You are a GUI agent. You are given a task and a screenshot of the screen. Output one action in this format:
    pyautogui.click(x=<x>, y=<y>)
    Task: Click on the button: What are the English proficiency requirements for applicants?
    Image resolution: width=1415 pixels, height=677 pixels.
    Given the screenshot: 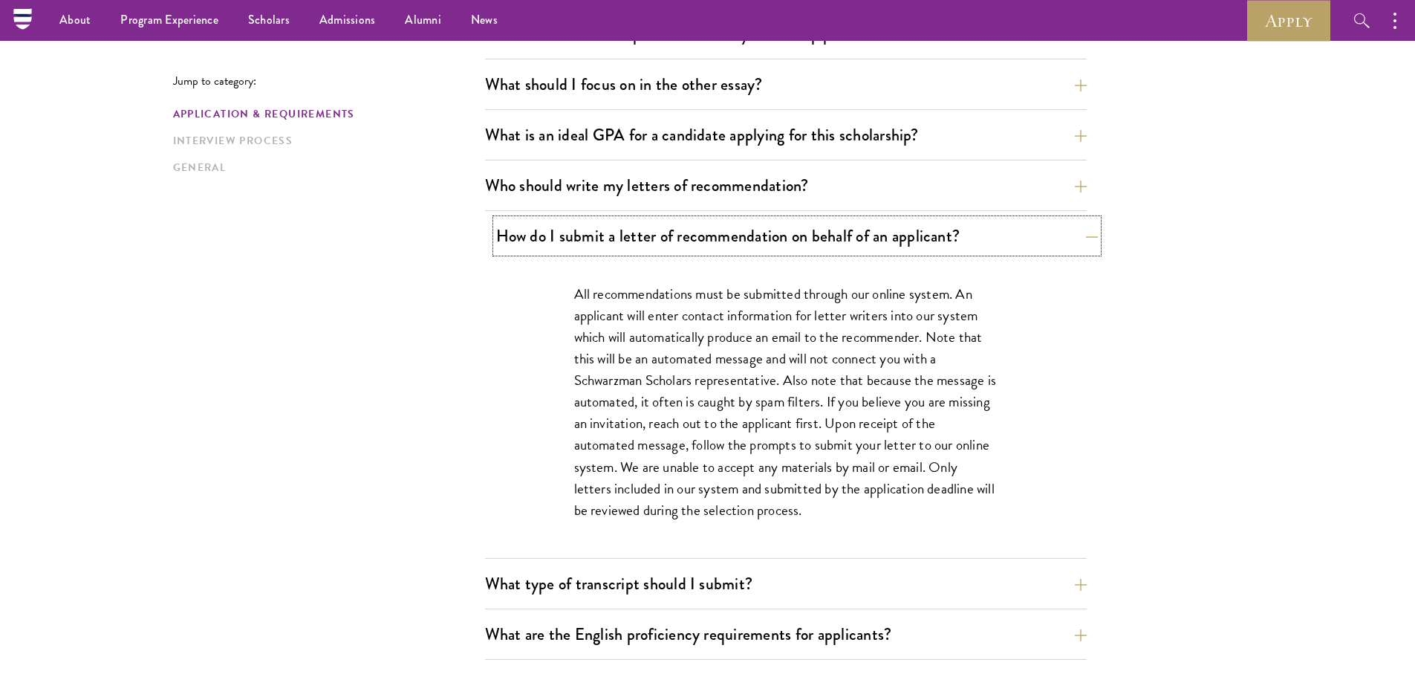 What is the action you would take?
    pyautogui.click(x=786, y=634)
    